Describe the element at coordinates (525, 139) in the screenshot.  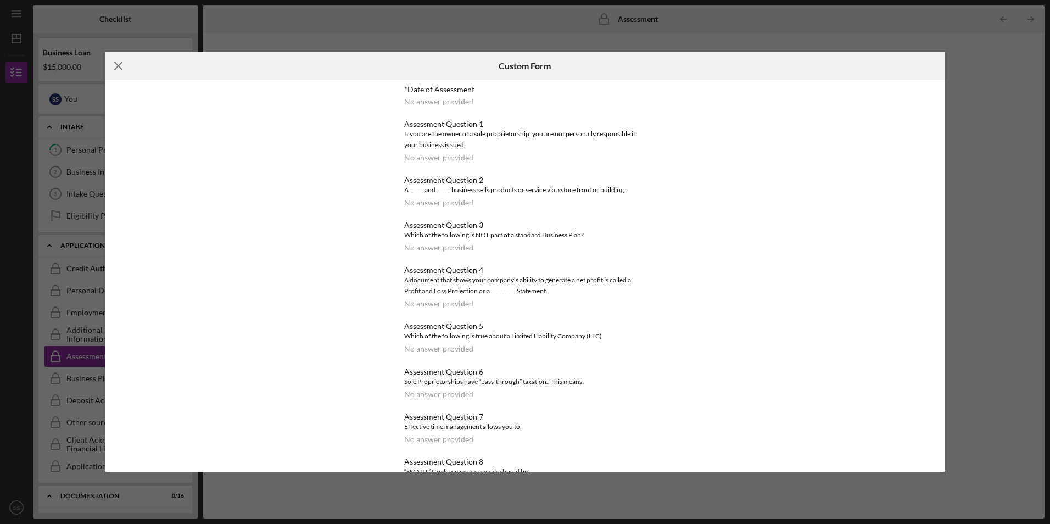
I see `div: If you are the owner of a sole proprietorship, you are not personally responsible if your busines...` at that location.